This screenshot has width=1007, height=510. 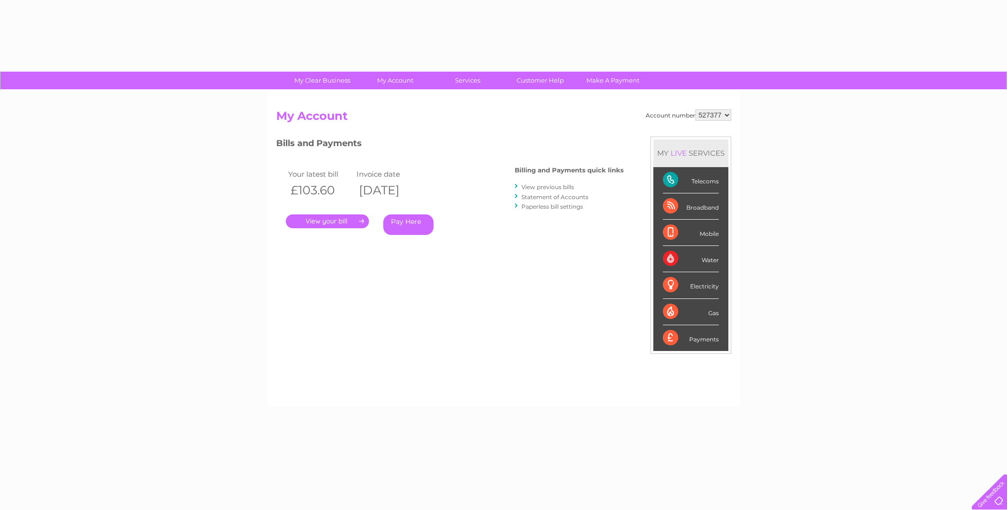 I want to click on a: Pay Here, so click(x=408, y=225).